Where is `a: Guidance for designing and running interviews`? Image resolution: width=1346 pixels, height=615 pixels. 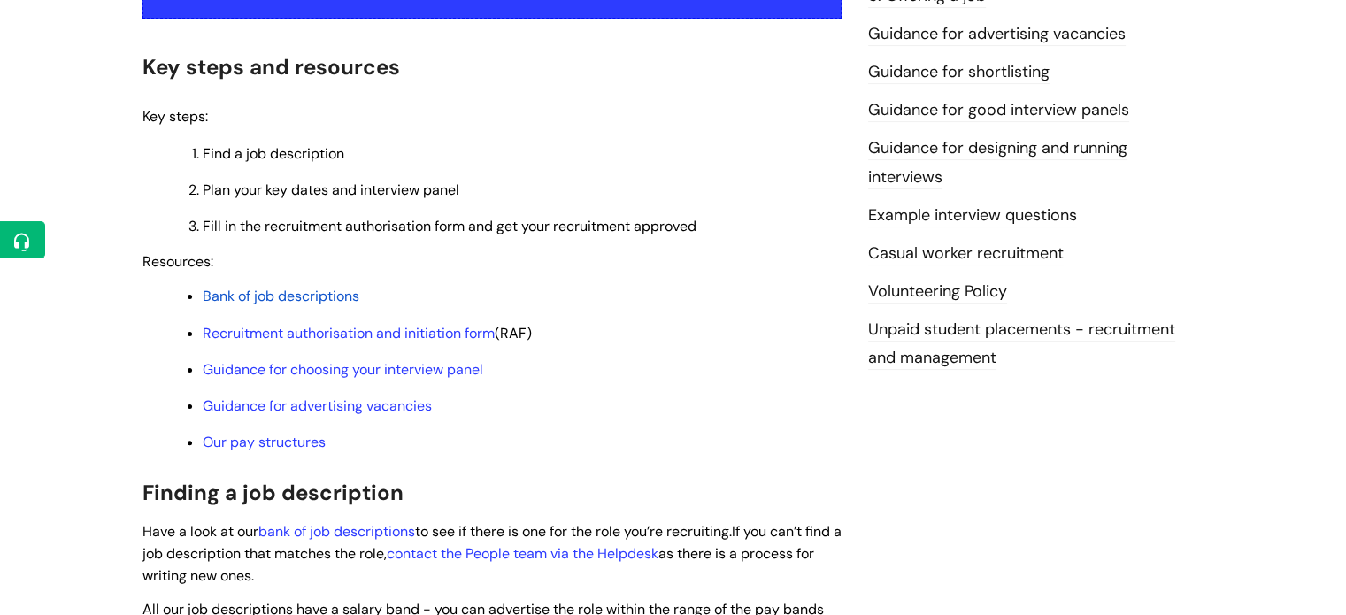 a: Guidance for designing and running interviews is located at coordinates (998, 163).